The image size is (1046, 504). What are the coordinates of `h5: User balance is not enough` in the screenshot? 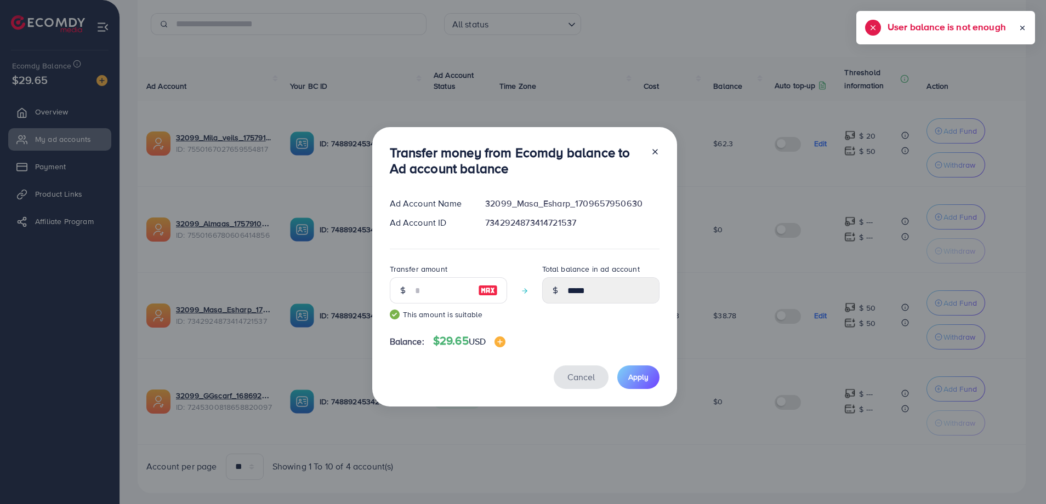 It's located at (946, 27).